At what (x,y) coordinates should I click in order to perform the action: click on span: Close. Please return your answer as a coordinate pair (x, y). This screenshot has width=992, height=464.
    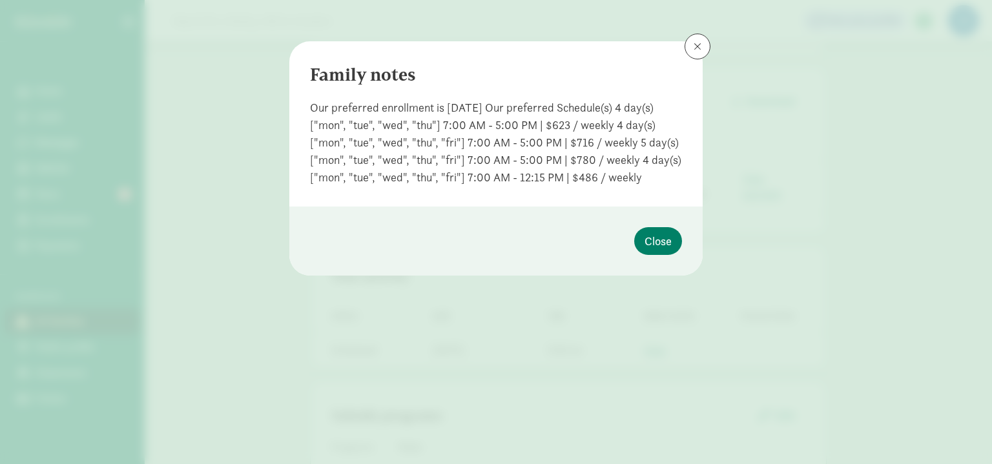
    Looking at the image, I should click on (658, 241).